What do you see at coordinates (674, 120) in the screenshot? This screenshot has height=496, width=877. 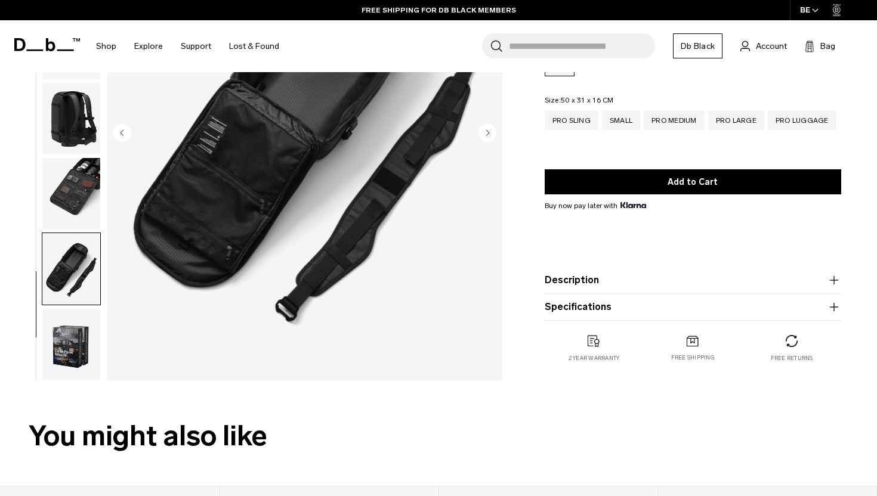 I see `a: Pro Medium` at bounding box center [674, 120].